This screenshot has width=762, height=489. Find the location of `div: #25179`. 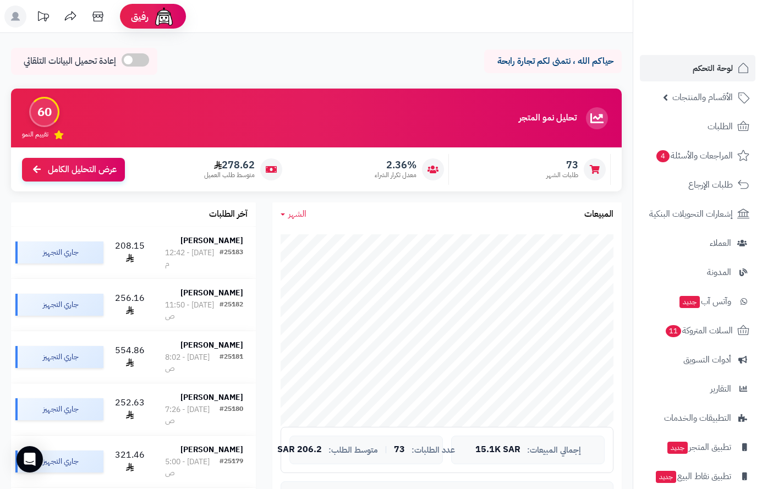

div: #25179 is located at coordinates (231, 468).